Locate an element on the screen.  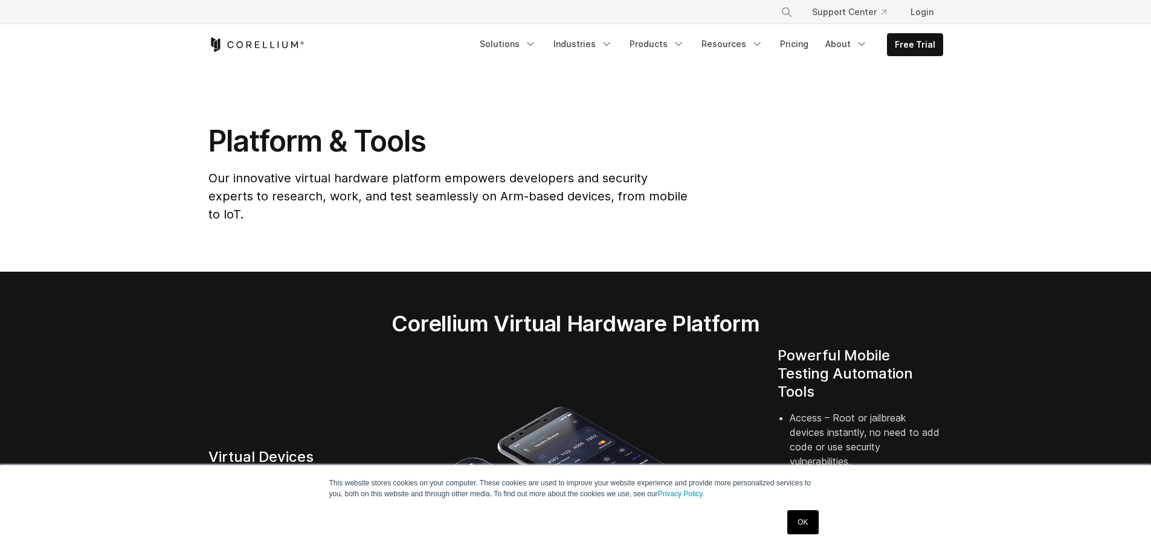
h4: Powerful Mobile Testing Automation Tools is located at coordinates (860, 374).